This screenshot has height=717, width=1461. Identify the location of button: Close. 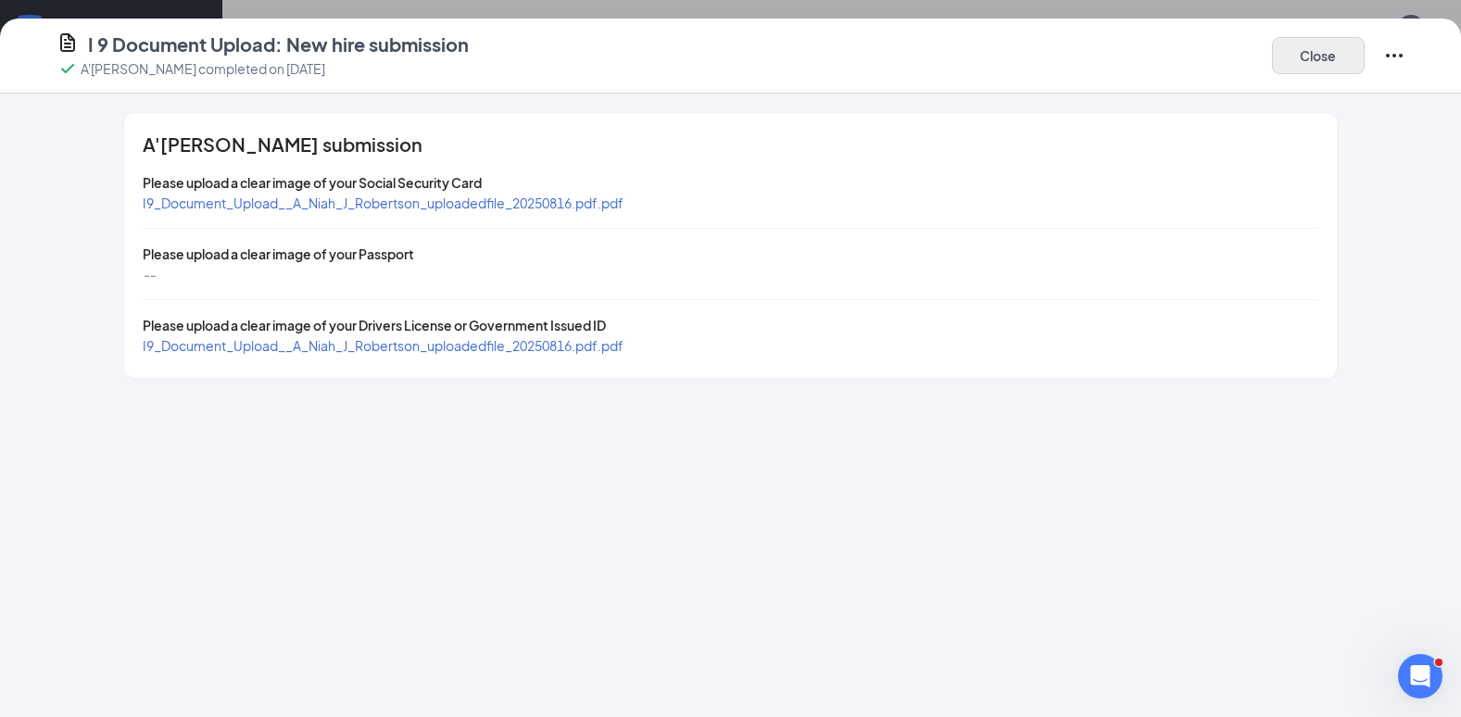
(1318, 56).